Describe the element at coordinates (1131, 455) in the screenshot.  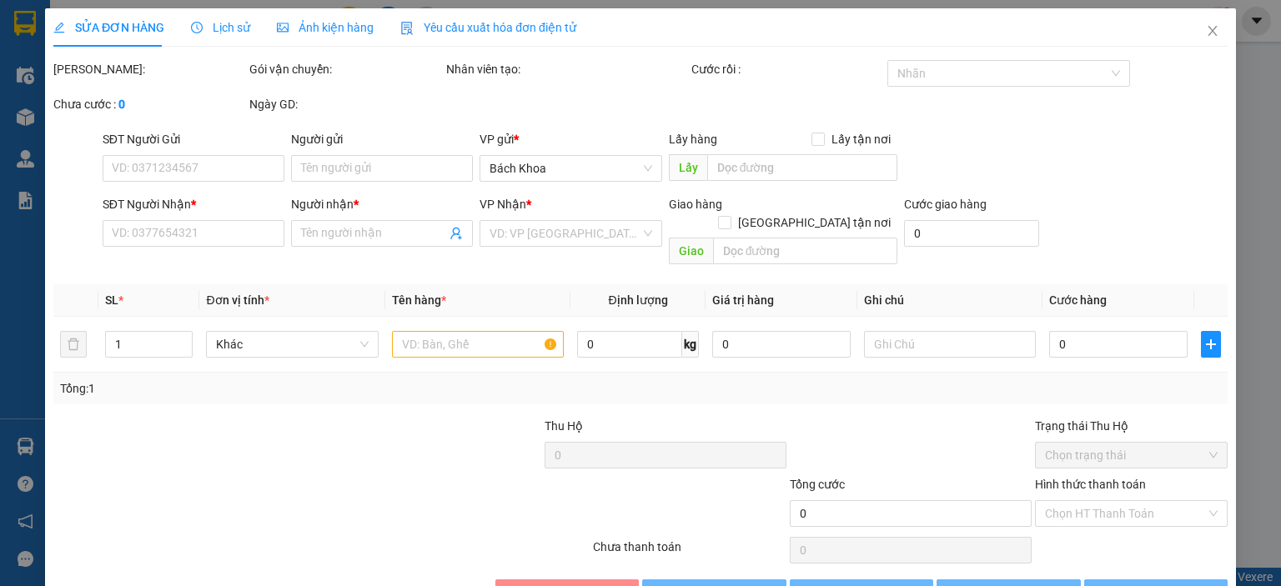
I see `span: Chọn trạng thái` at that location.